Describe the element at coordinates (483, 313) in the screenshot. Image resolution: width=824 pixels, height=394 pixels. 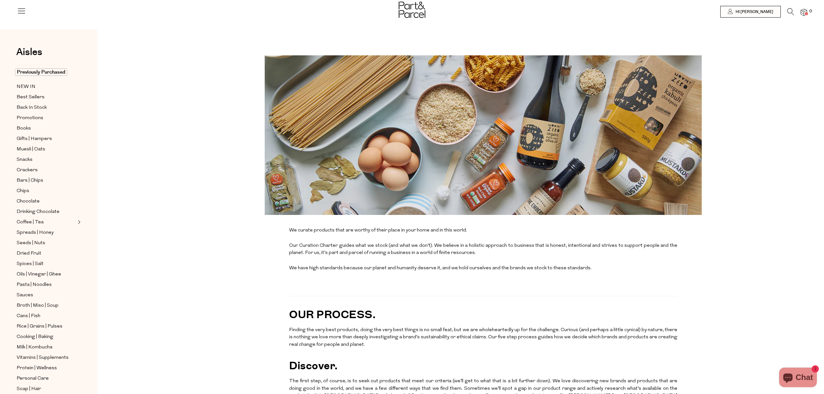
I see `h2: OUR PROCESS.` at that location.